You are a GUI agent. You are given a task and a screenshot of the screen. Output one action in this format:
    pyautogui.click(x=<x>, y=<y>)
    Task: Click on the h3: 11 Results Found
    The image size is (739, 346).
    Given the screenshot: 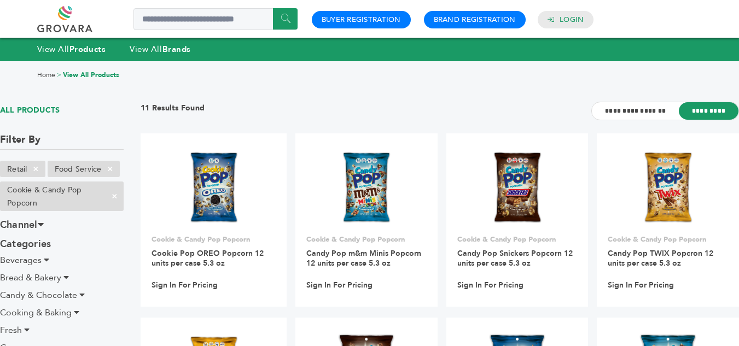 What is the action you would take?
    pyautogui.click(x=172, y=111)
    